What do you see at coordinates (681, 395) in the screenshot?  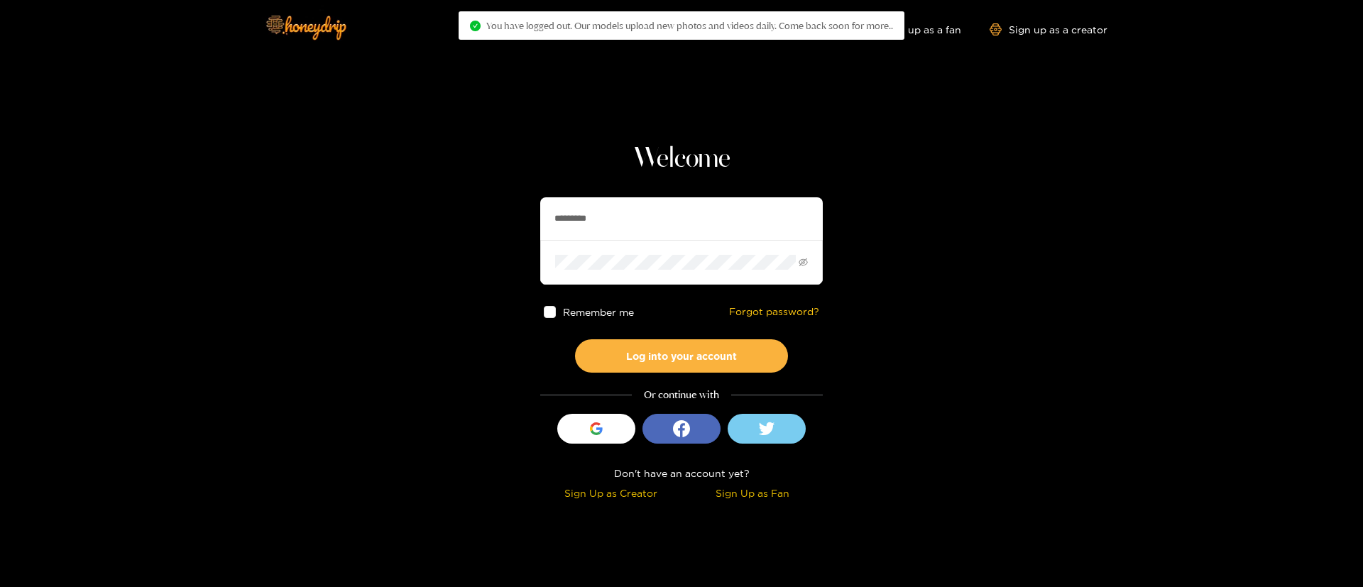 I see `div: Or continue with` at bounding box center [681, 395].